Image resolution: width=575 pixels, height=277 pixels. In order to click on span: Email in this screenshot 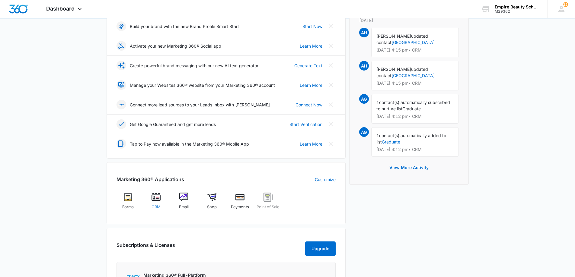, I will do `click(184, 207)`.